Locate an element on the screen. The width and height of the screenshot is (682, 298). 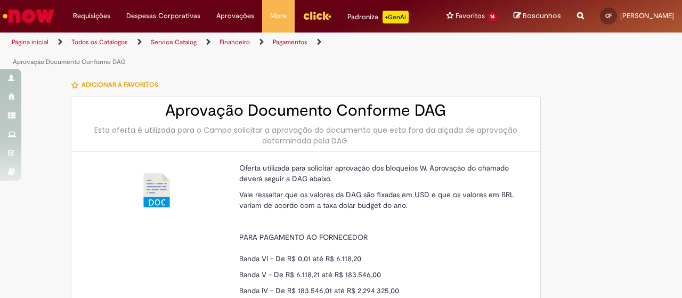
img: click_logo_yellow_360x200.png is located at coordinates (317, 15).